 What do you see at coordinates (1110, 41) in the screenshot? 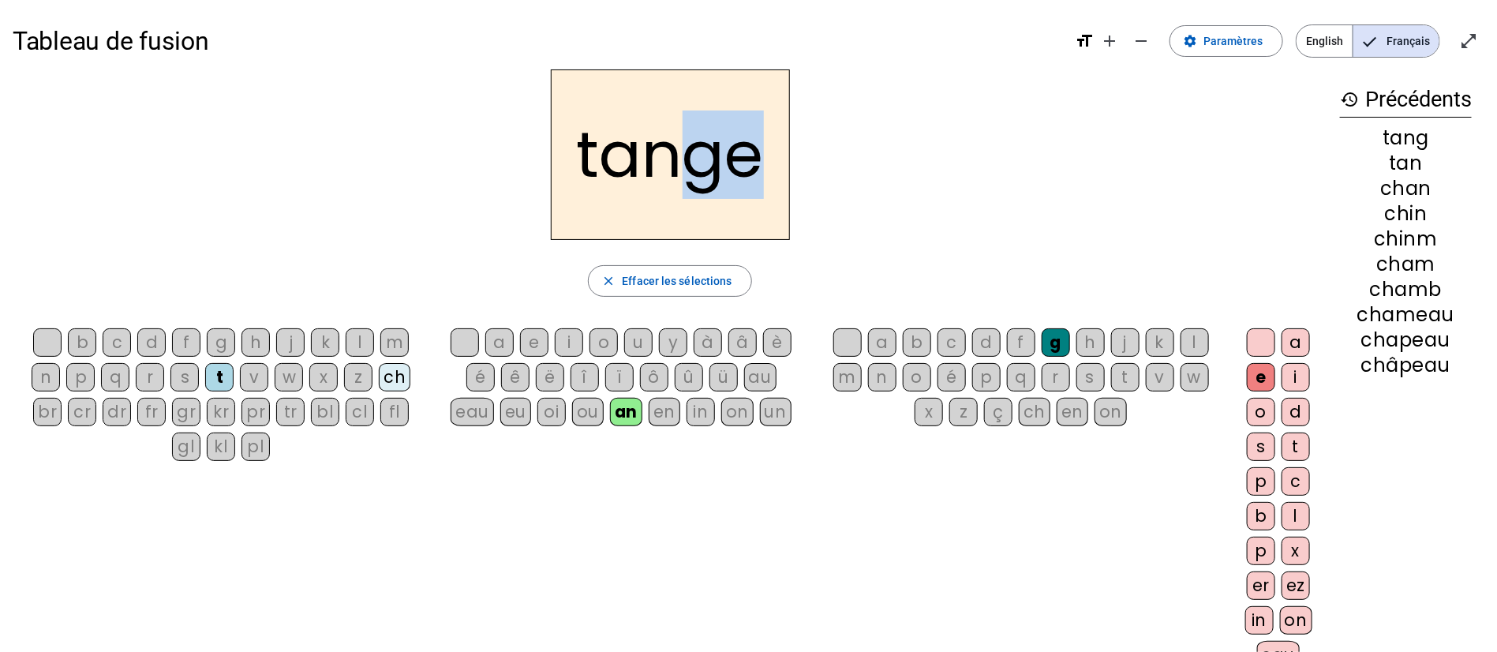
I see `mat-icon: add` at bounding box center [1110, 41].